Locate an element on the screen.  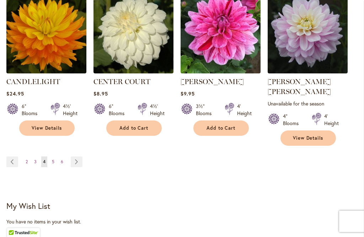
div: You have no items in your wish list. is located at coordinates (182, 221).